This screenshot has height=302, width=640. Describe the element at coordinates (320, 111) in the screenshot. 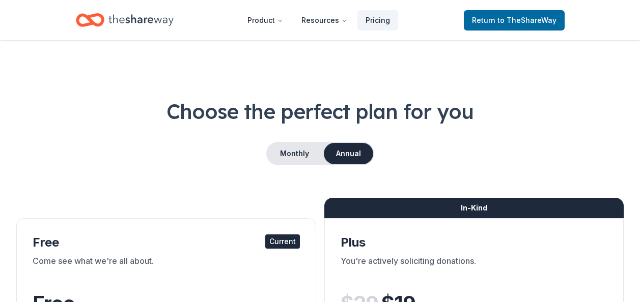

I see `h1: Choose the perfect plan for you` at that location.